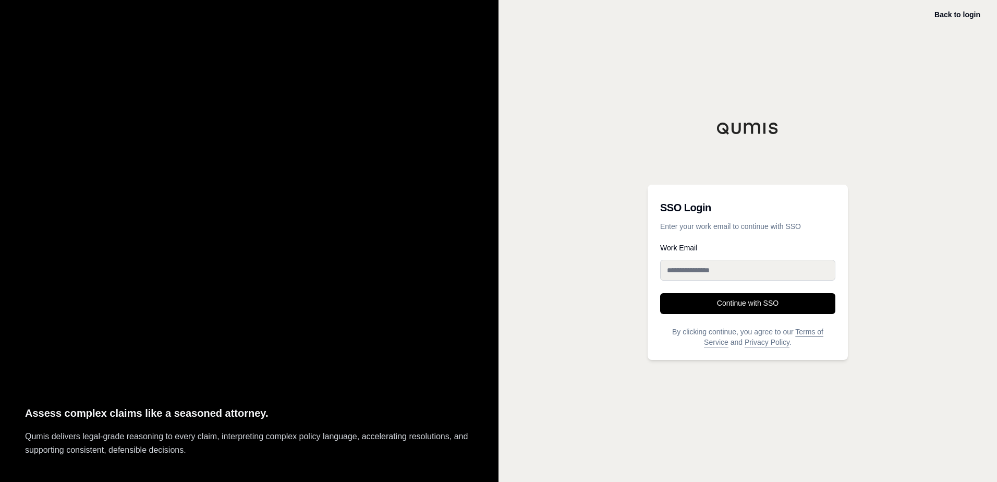  Describe the element at coordinates (249, 443) in the screenshot. I see `p: Qumis delivers legal-grade reasoning to every claim, interpreting complex policy language, accele...` at that location.